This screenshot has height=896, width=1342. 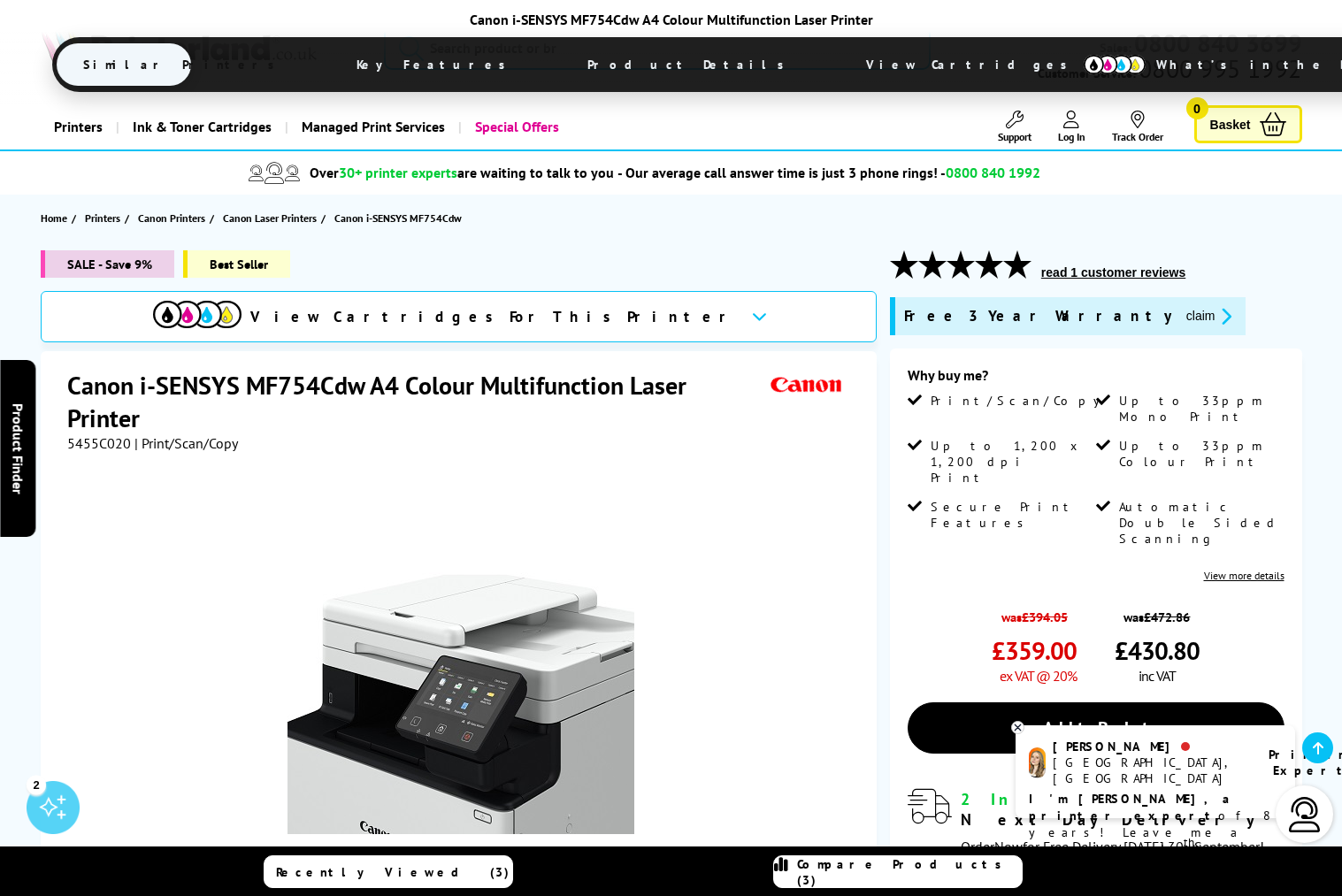 I want to click on div: Why buy me?, so click(x=1096, y=379).